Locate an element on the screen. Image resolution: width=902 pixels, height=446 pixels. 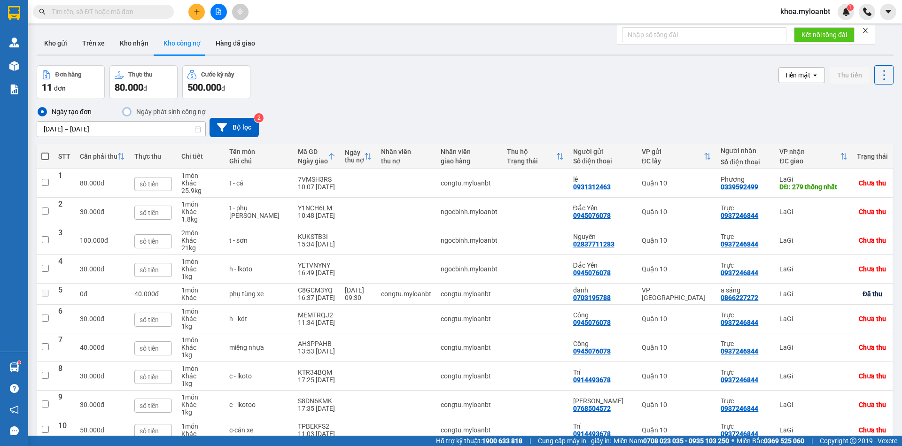
img: icon-new-feature is located at coordinates (846, 12).